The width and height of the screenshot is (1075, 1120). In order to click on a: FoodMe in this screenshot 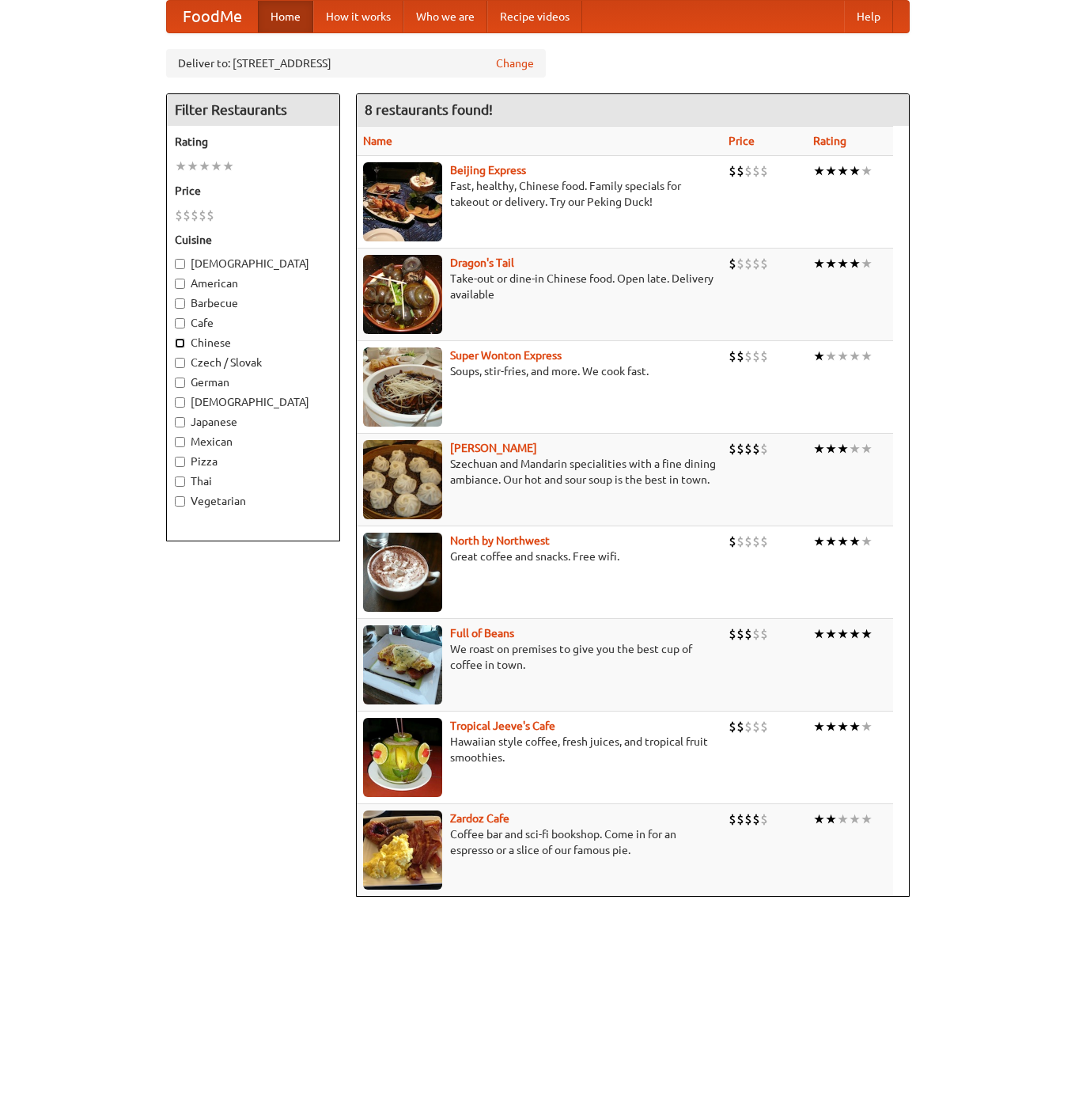, I will do `click(212, 17)`.